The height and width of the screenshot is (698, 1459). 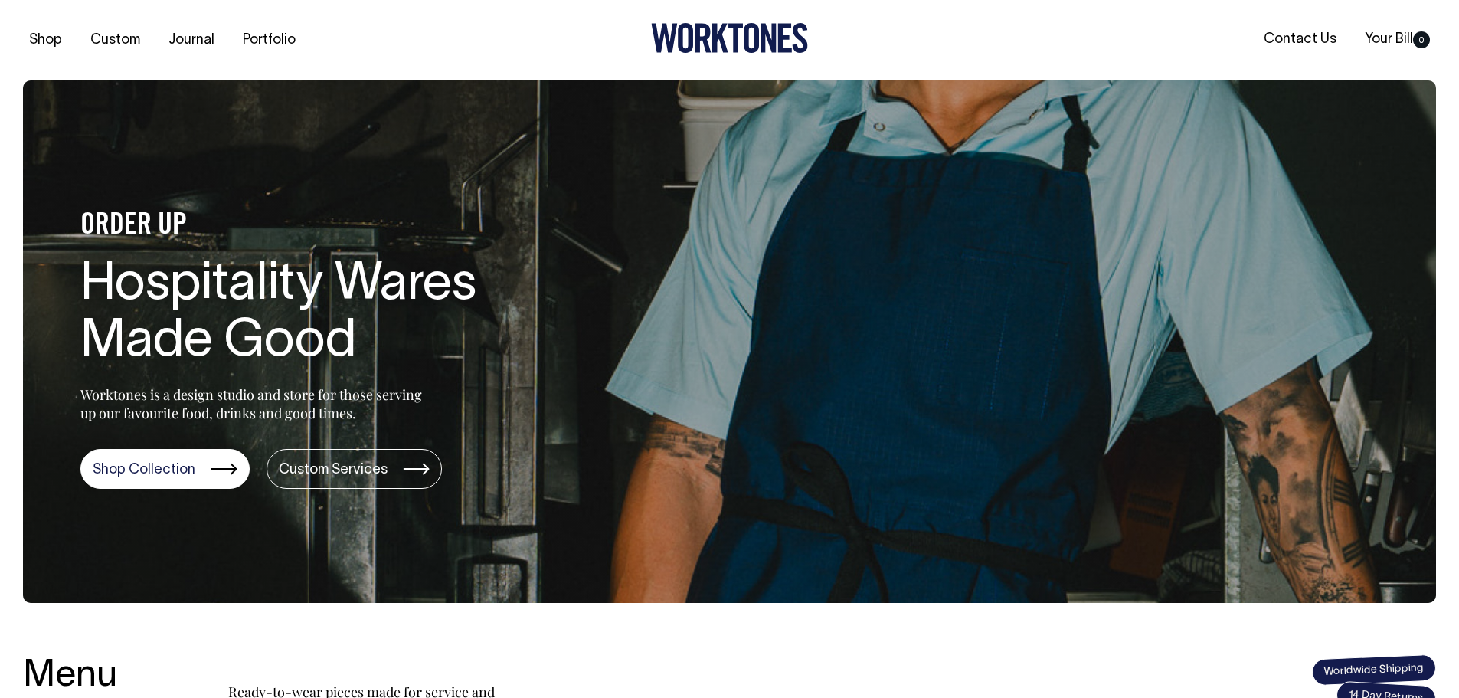 What do you see at coordinates (1397, 39) in the screenshot?
I see `a: Your Bill0` at bounding box center [1397, 39].